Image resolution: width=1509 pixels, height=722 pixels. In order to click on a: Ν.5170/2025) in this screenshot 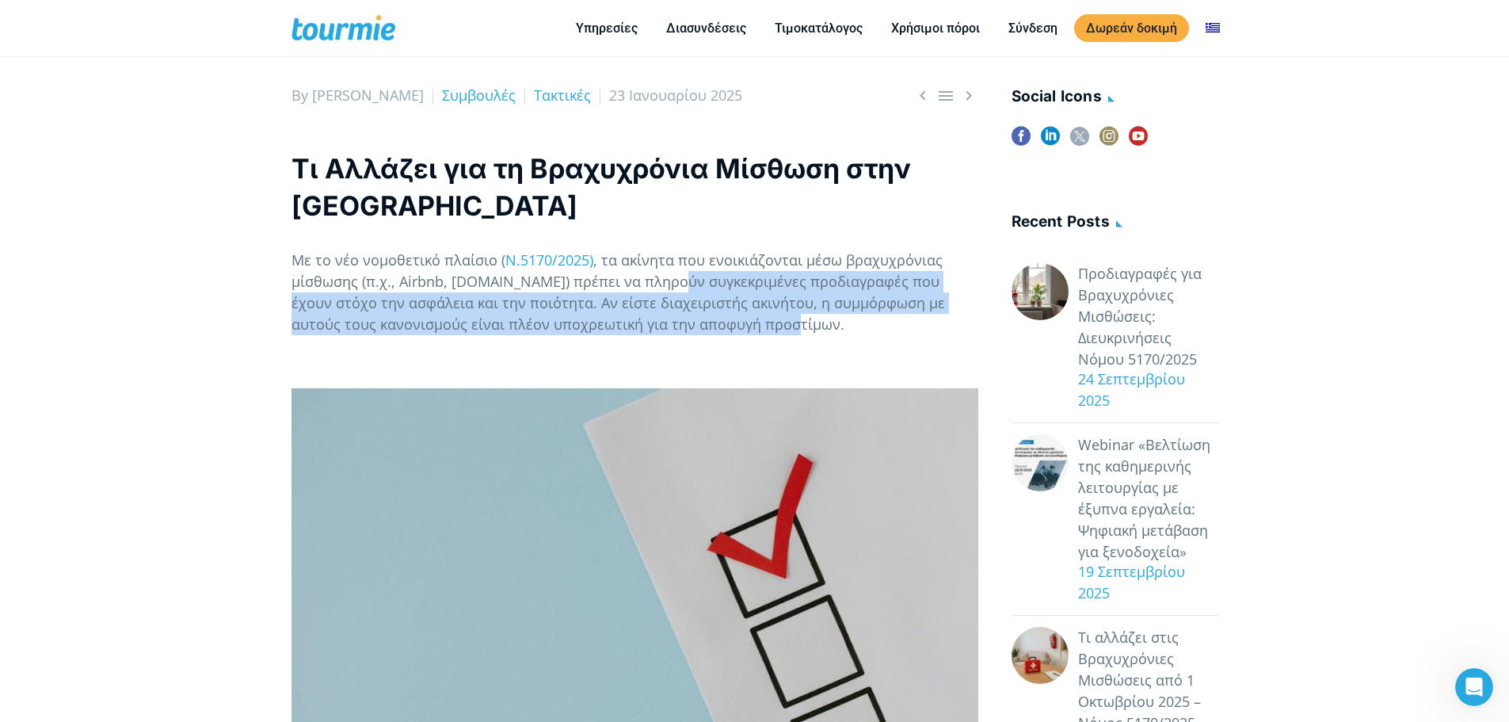, I will do `click(549, 260)`.